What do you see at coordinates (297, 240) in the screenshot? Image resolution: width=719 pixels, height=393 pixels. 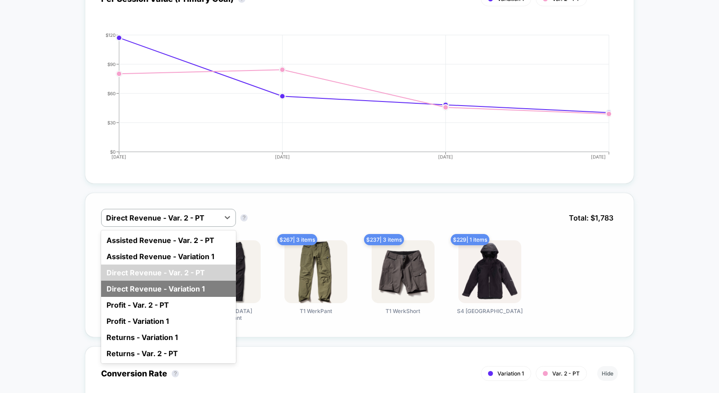 I see `span: $ 267 | 3 items` at bounding box center [297, 240].